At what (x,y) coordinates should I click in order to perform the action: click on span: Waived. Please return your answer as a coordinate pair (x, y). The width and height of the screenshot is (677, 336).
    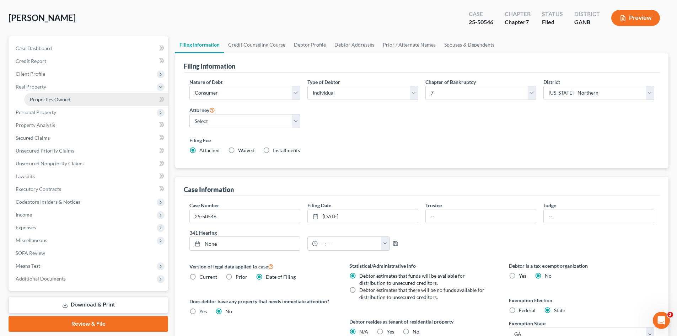
    Looking at the image, I should click on (246, 150).